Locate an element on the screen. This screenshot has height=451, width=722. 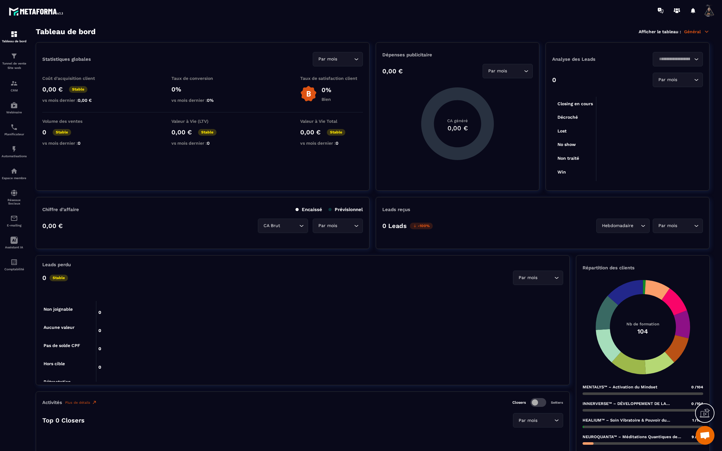
tspan: Pas de solde CPF is located at coordinates (62, 346).